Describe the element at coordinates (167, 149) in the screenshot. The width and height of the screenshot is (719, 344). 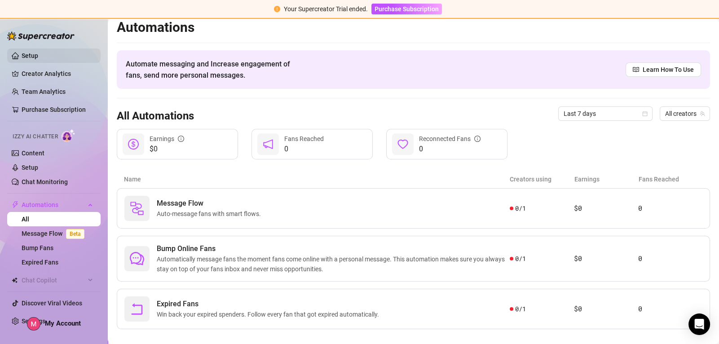
I see `span: $0` at that location.